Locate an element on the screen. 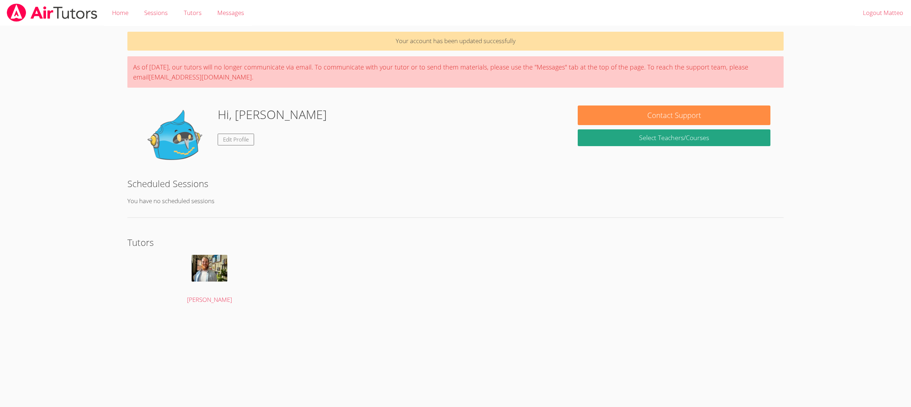 The image size is (911, 407). img: default.png is located at coordinates (176, 141).